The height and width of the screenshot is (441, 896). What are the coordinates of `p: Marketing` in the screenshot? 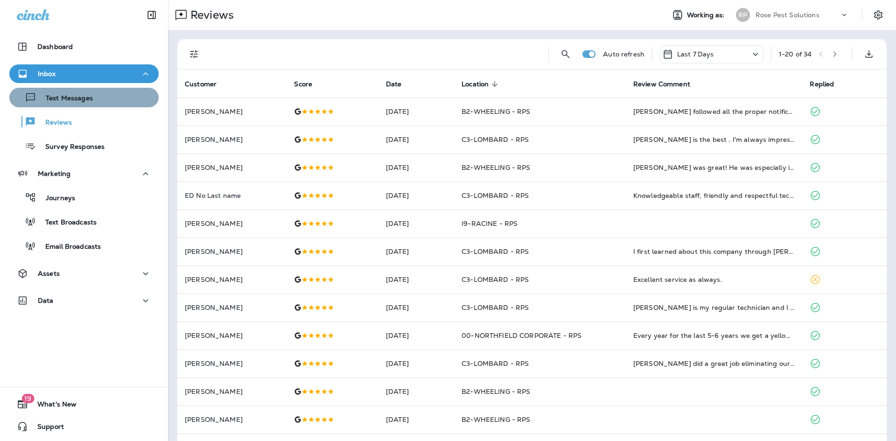 It's located at (54, 174).